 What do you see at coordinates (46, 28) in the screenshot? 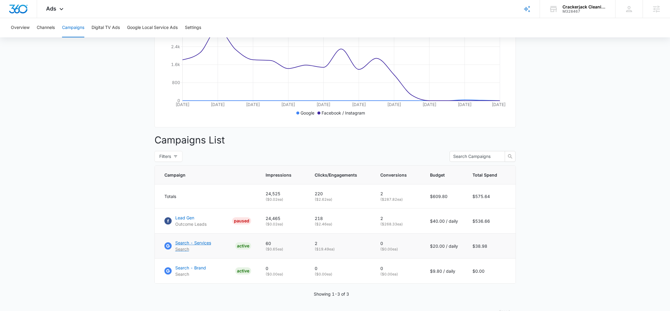
I see `button: Channels` at bounding box center [46, 28].